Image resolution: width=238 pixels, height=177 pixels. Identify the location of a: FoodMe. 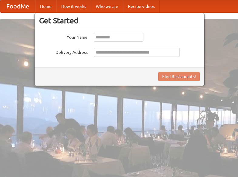
(18, 6).